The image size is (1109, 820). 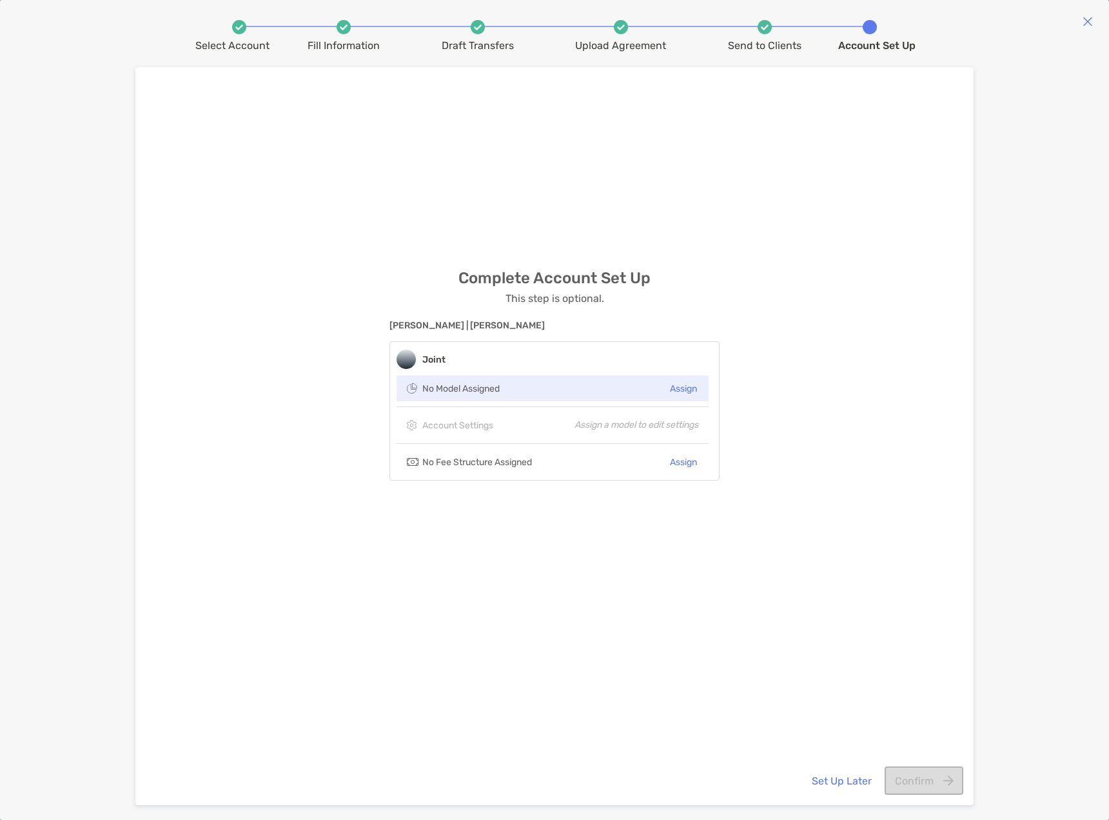 I want to click on p: This step is optional., so click(x=555, y=298).